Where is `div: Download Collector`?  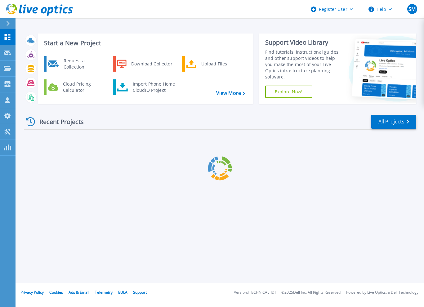 div: Download Collector is located at coordinates (152, 64).